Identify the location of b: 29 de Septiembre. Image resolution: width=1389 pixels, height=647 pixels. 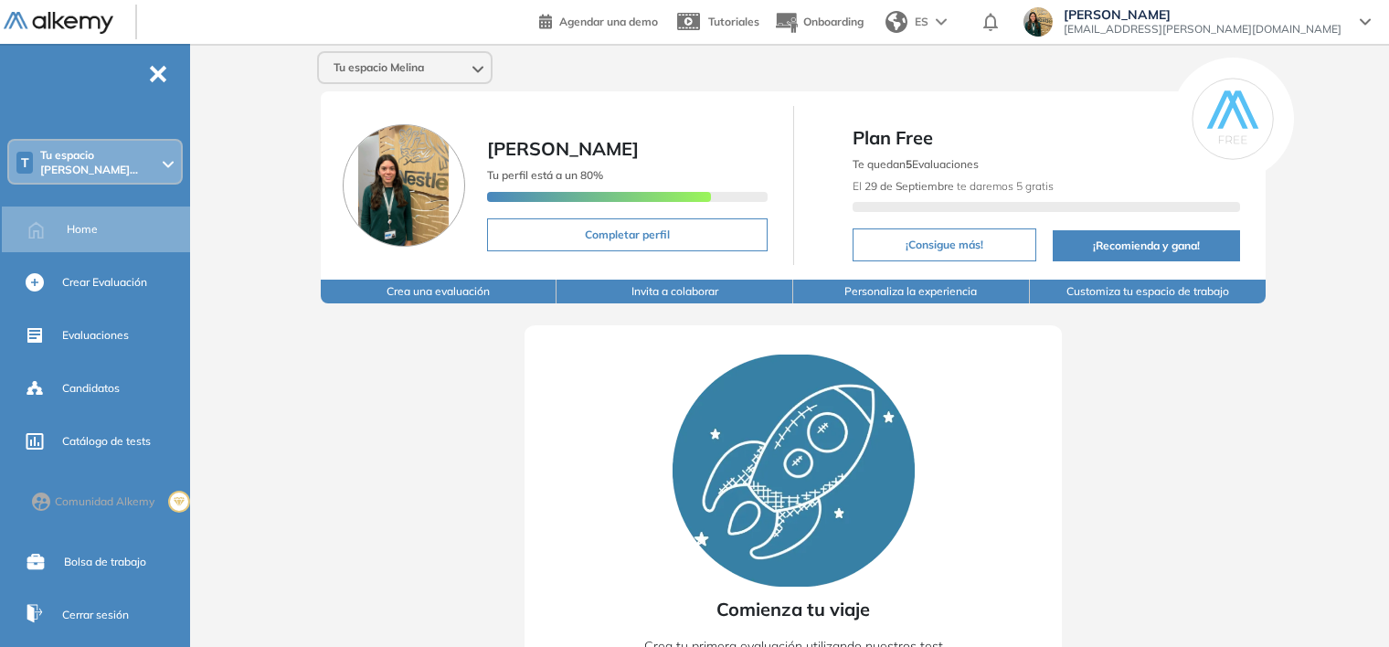
(910, 186).